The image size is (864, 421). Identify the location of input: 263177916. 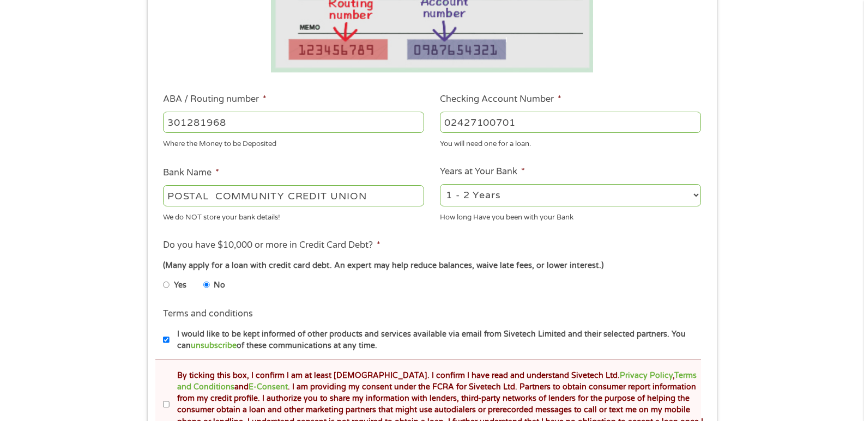
(293, 122).